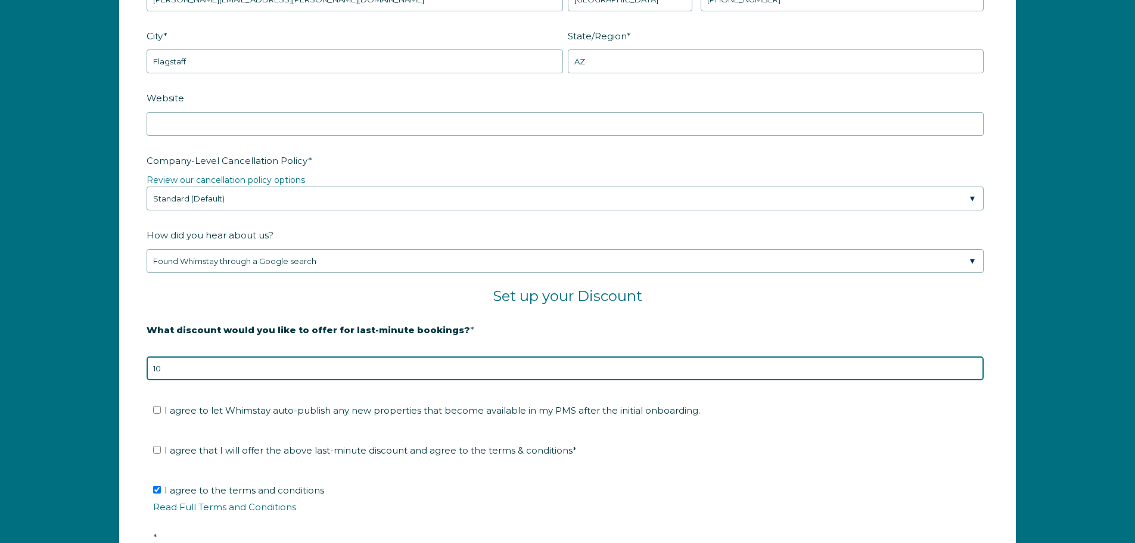  Describe the element at coordinates (567, 296) in the screenshot. I see `span: Set up your Discount` at that location.